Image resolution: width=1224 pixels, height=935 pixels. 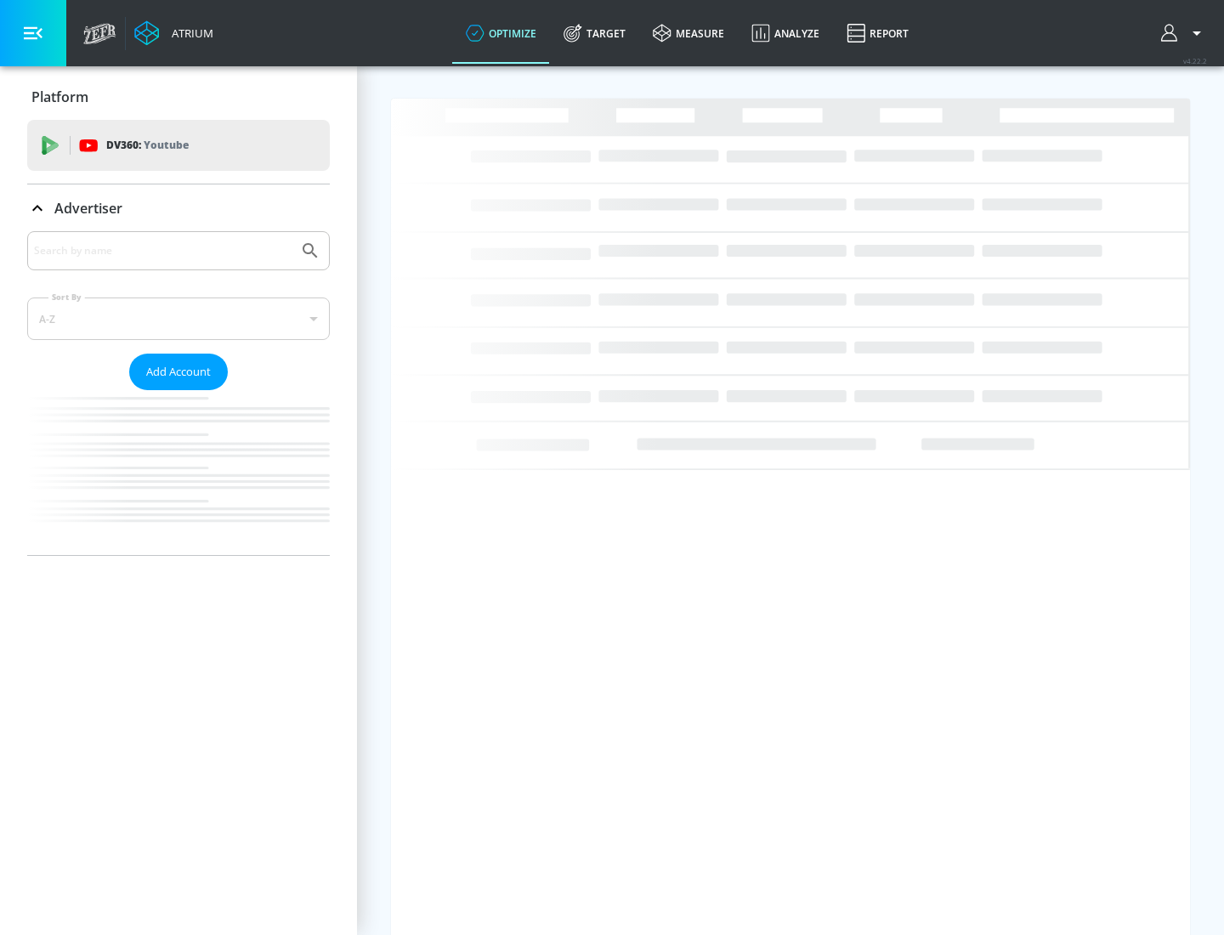 I want to click on a: Report, so click(x=877, y=33).